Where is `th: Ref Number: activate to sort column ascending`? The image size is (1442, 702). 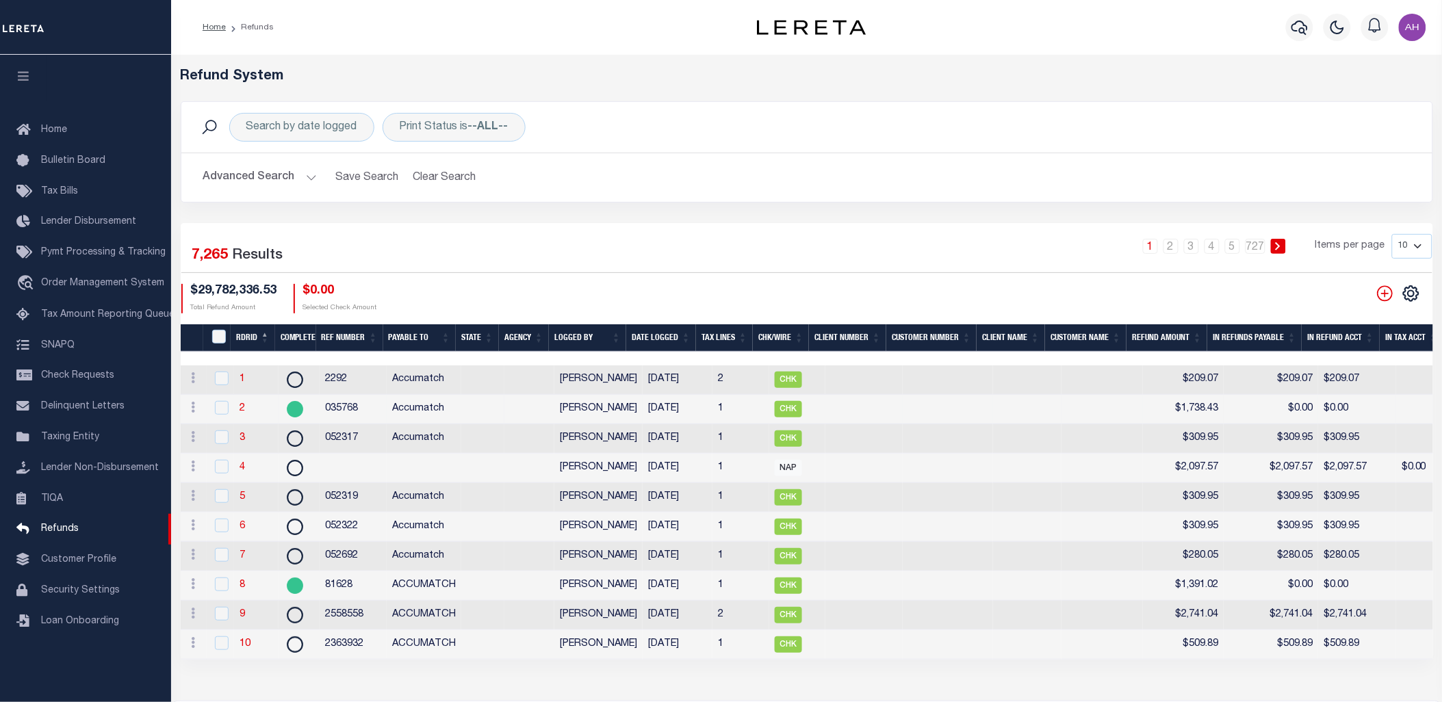 th: Ref Number: activate to sort column ascending is located at coordinates (350, 338).